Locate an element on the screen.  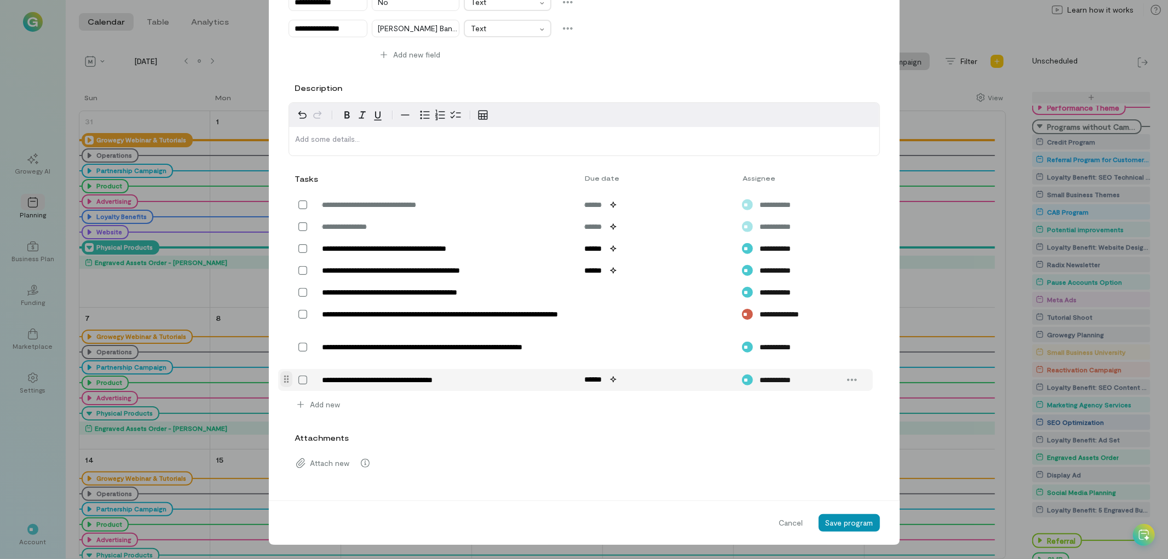
span: Cancel is located at coordinates (791, 523).